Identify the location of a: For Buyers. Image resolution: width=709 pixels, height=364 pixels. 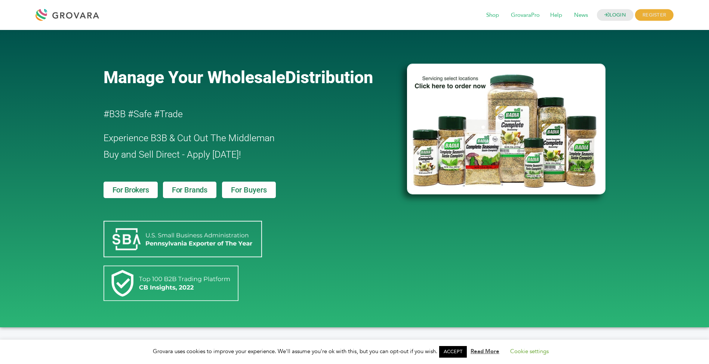
(249, 190).